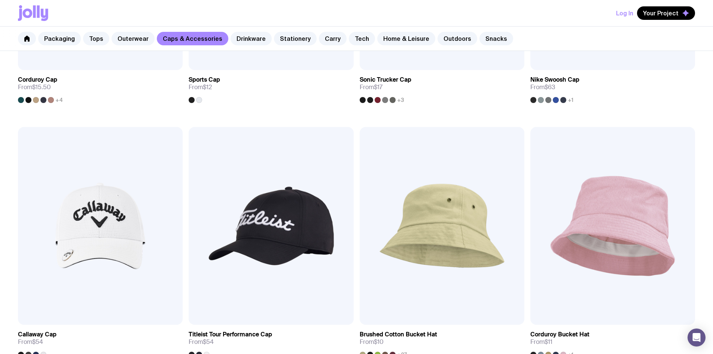 The width and height of the screenshot is (713, 354). I want to click on a: Tops, so click(96, 39).